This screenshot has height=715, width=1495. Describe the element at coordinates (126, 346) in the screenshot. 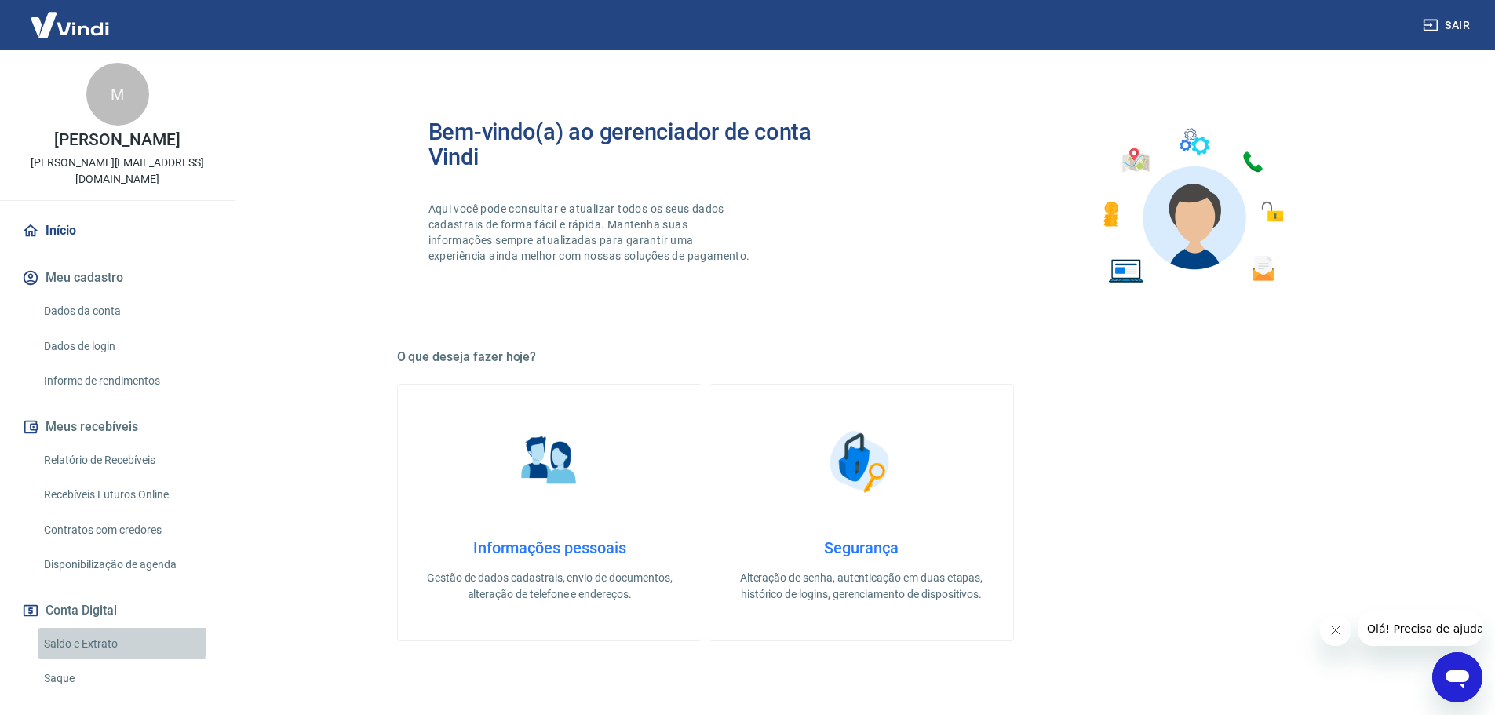

I see `a: Dados de login` at that location.